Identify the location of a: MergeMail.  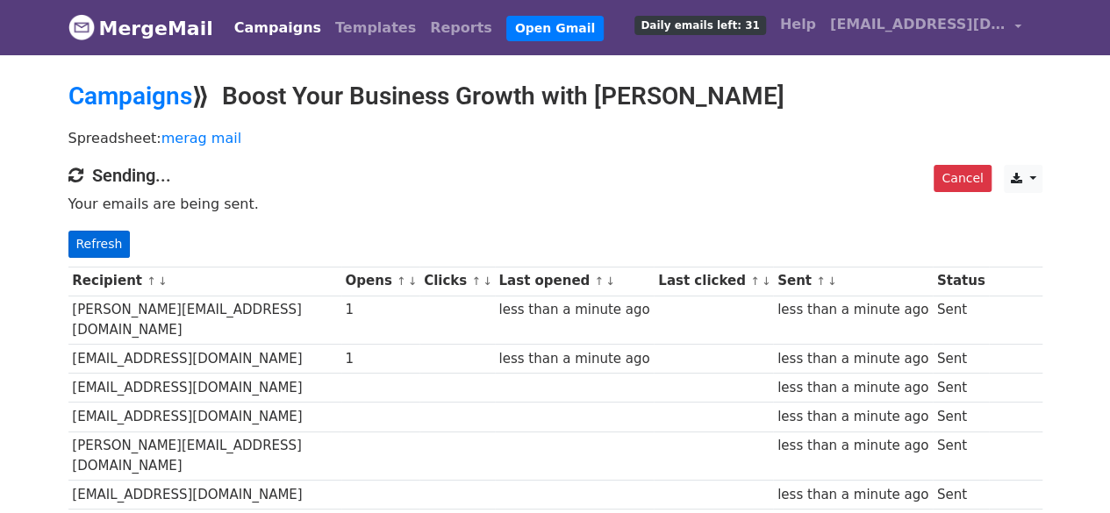
(140, 28).